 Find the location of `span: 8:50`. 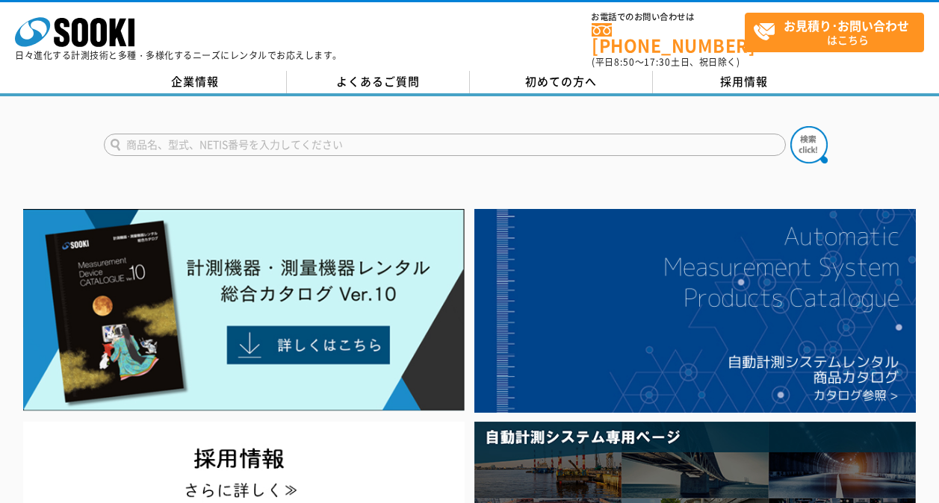

span: 8:50 is located at coordinates (624, 62).